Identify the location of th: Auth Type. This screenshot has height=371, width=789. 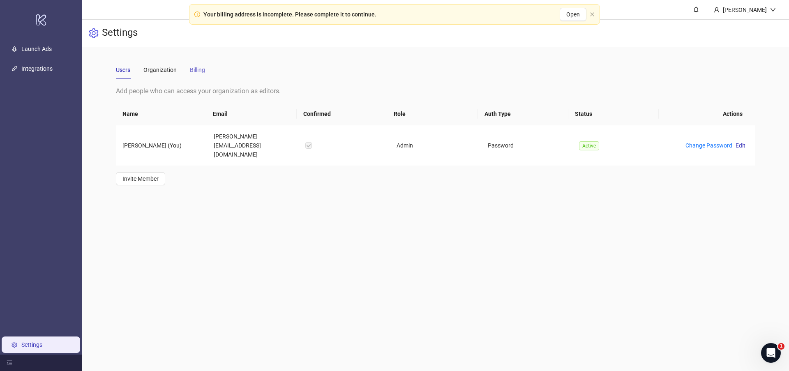
(523, 114).